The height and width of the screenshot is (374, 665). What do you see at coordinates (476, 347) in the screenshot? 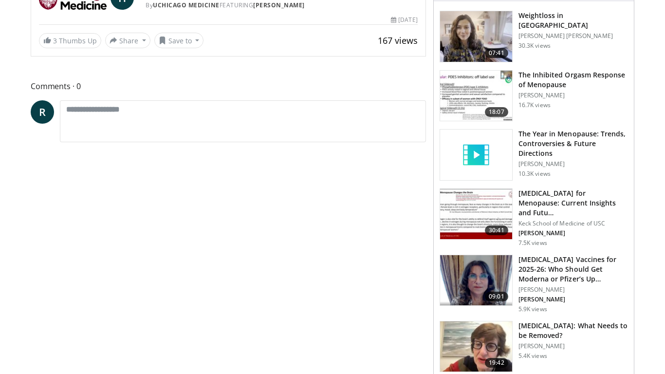
I see `img: 4d0a4bbe-a17a-46ab-a4ad-f5554927e0d3.150x105_q85_crop-smart_upscale.jpg` at bounding box center [476, 347].